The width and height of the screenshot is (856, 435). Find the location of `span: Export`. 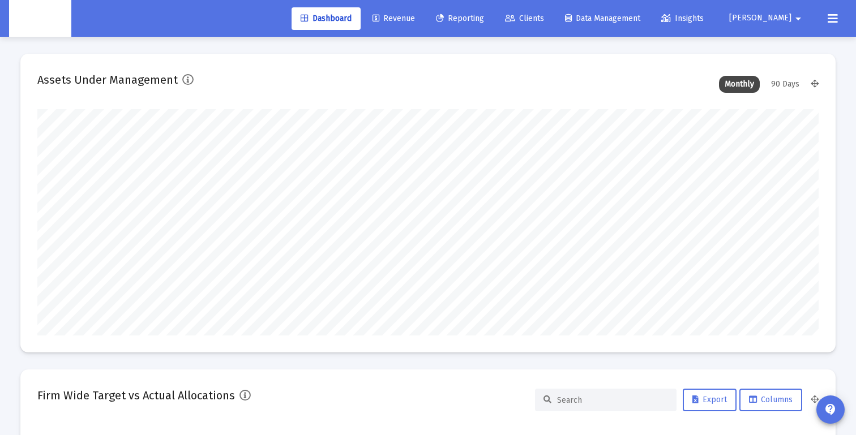

span: Export is located at coordinates (709, 400).